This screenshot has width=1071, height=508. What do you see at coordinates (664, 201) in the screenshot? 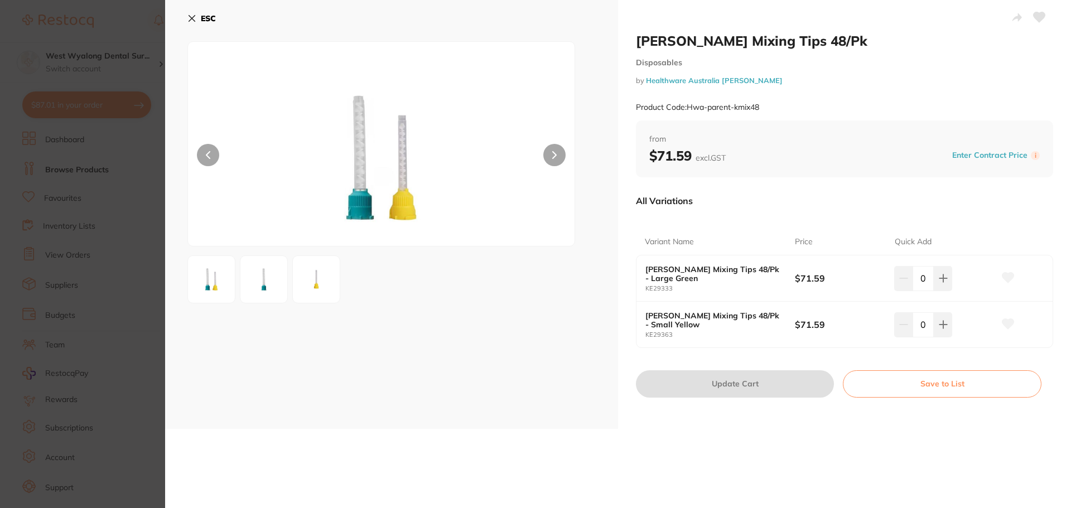
I see `p: All Variations` at bounding box center [664, 201].